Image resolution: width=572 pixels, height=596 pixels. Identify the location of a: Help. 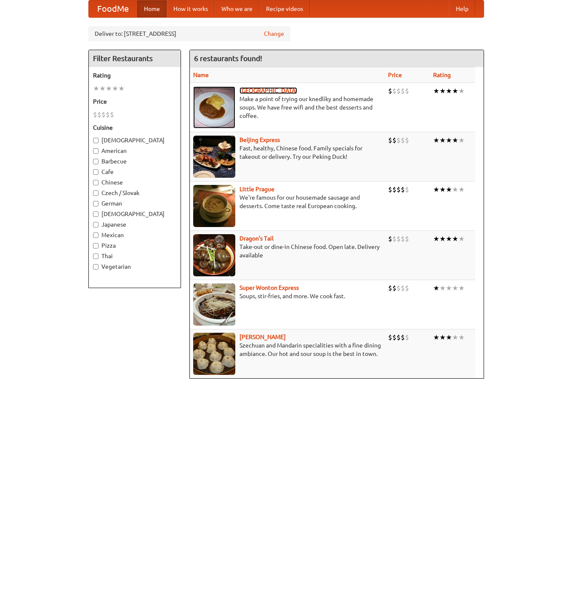
(462, 9).